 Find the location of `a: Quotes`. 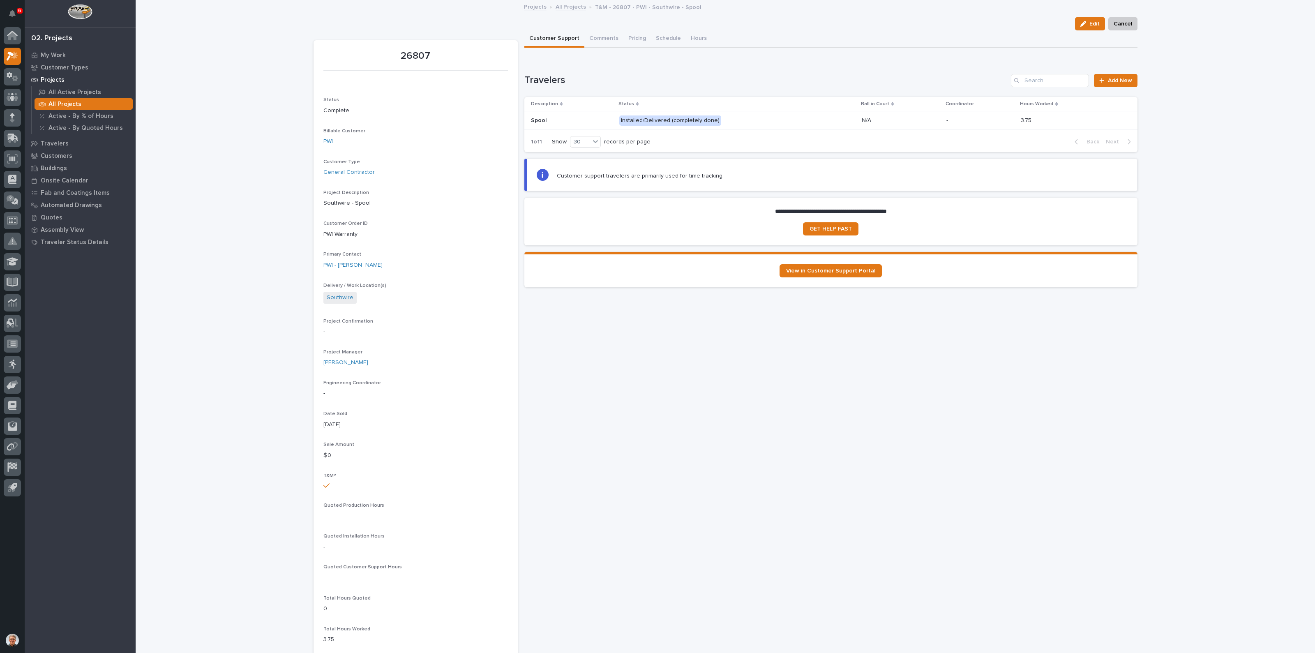

a: Quotes is located at coordinates (80, 217).